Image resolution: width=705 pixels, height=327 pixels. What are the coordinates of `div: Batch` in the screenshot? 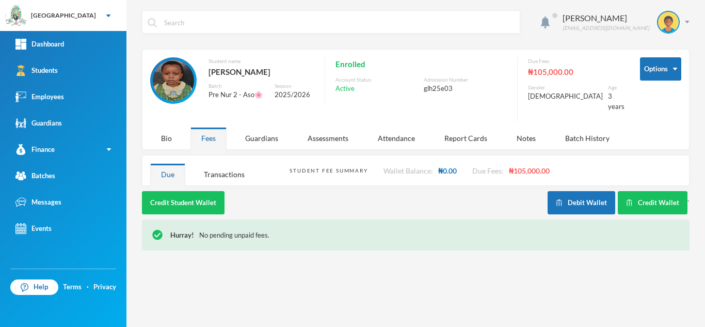 It's located at (238, 86).